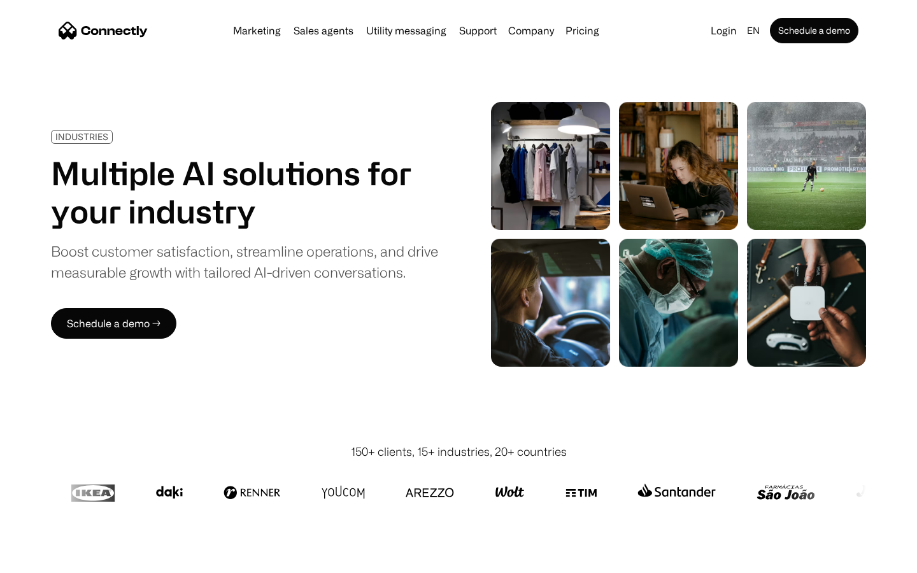  What do you see at coordinates (723, 31) in the screenshot?
I see `a: Login` at bounding box center [723, 31].